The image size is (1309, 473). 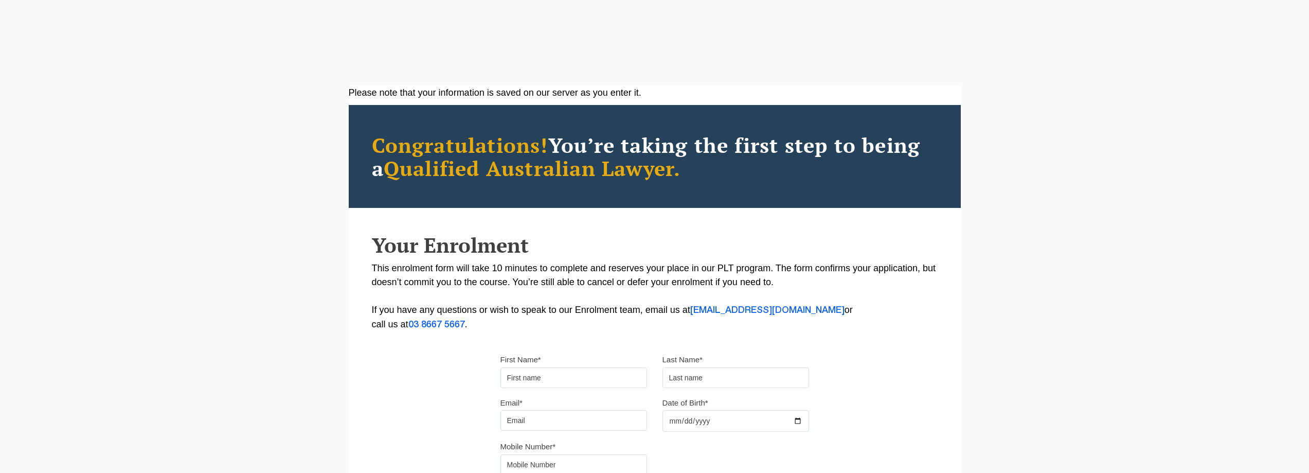 I want to click on div: Please note that your information is saved on our server as you enter it., so click(x=655, y=93).